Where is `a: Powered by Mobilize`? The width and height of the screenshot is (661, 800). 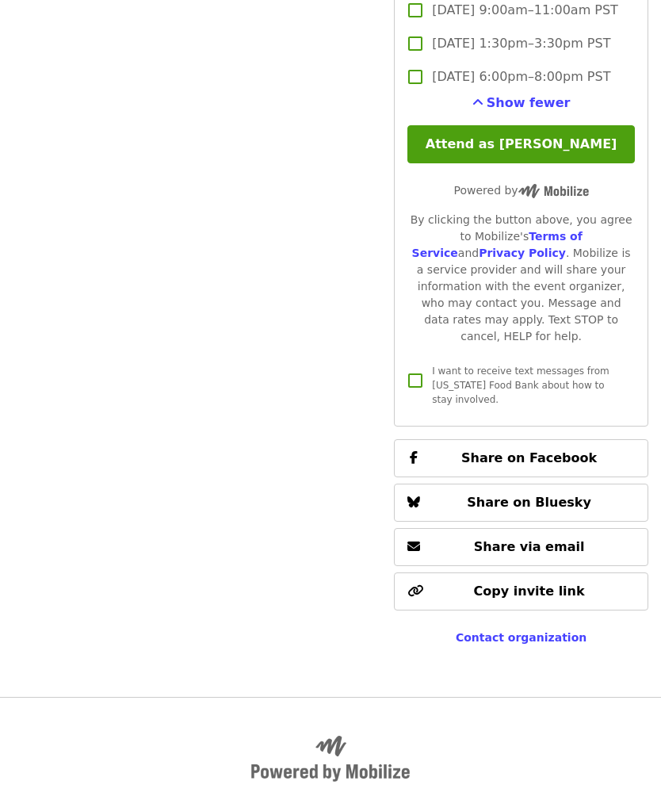 a: Powered by Mobilize is located at coordinates (331, 759).